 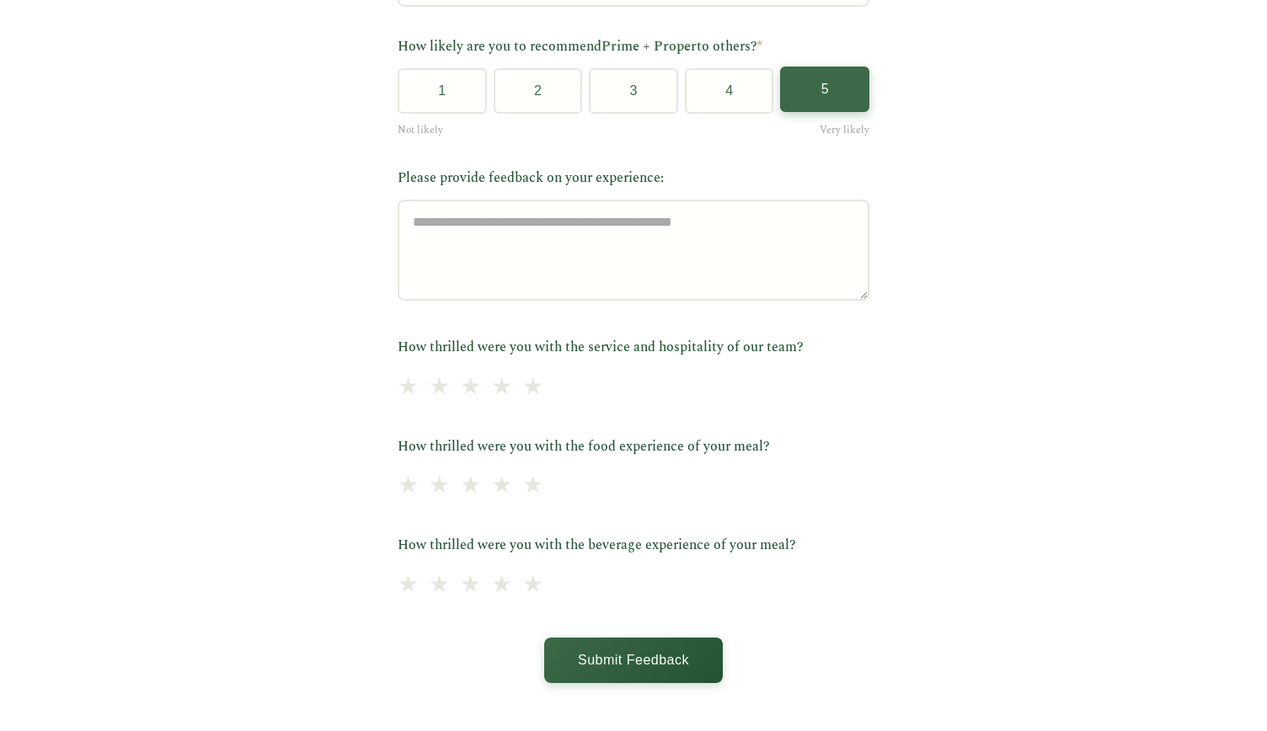 I want to click on button: 2, so click(x=538, y=91).